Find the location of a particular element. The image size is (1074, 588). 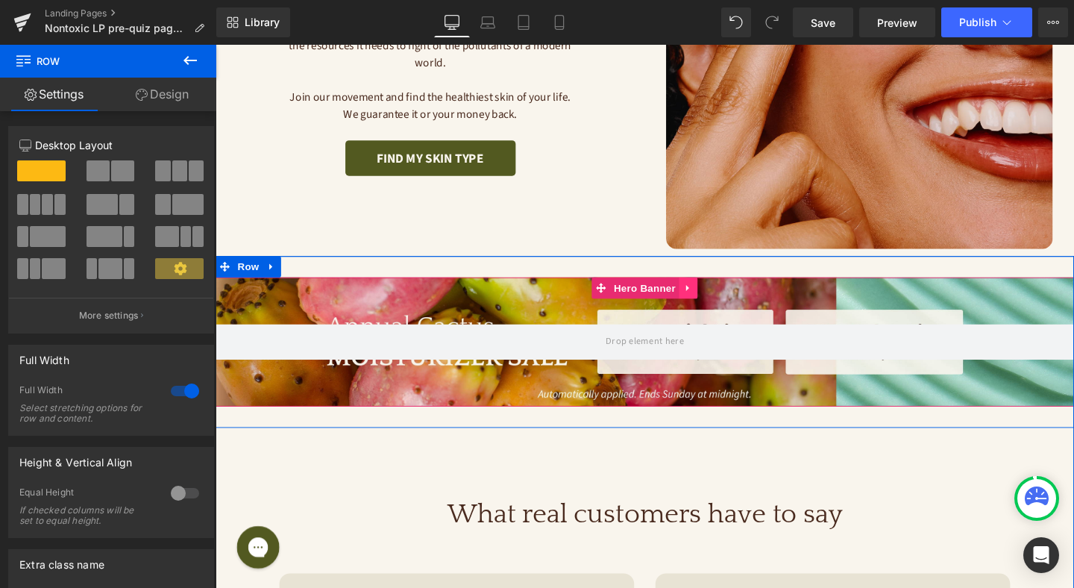

a: Mobile is located at coordinates (559, 22).